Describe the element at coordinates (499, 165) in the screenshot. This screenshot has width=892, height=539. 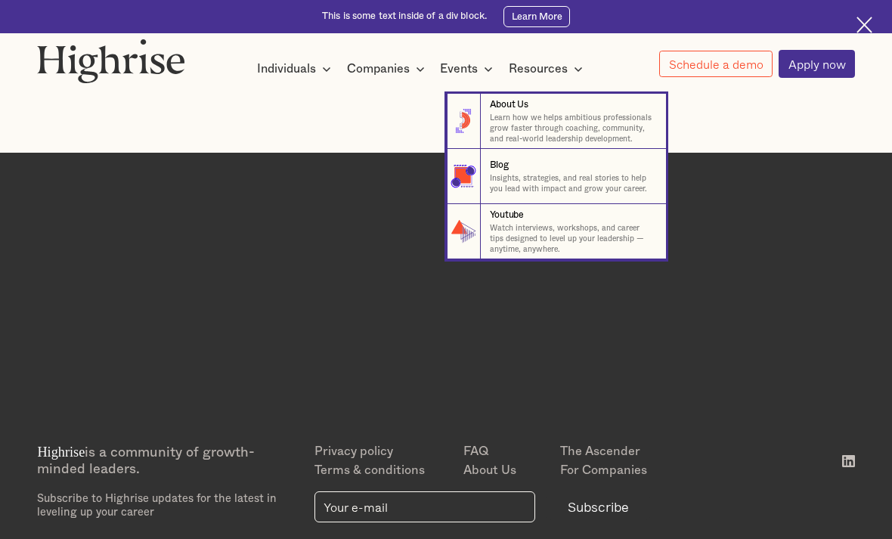
I see `div: Blog` at that location.